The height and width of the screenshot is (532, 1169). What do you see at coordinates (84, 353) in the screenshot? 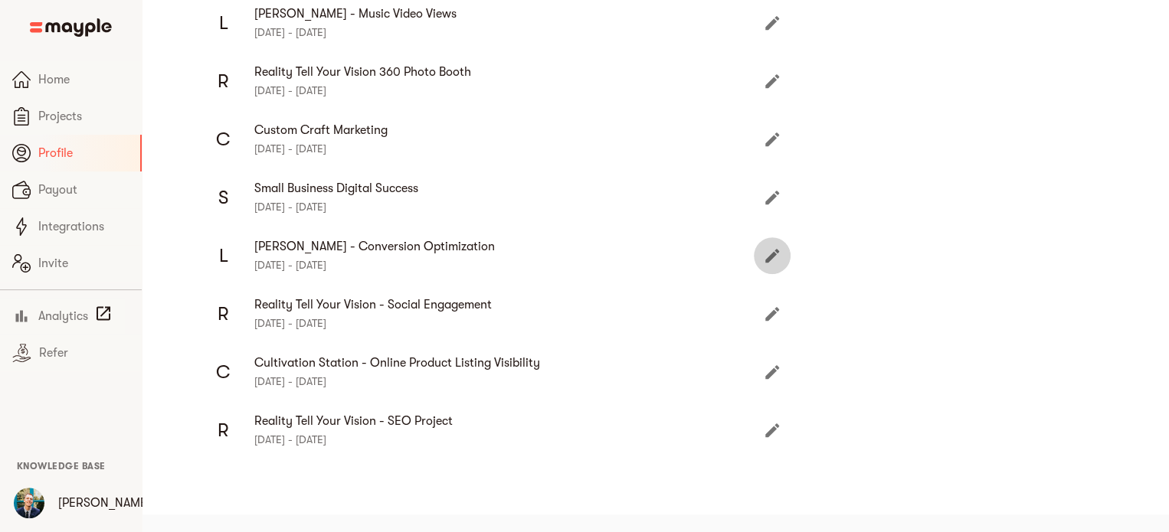
I see `span: Refer` at bounding box center [84, 353].